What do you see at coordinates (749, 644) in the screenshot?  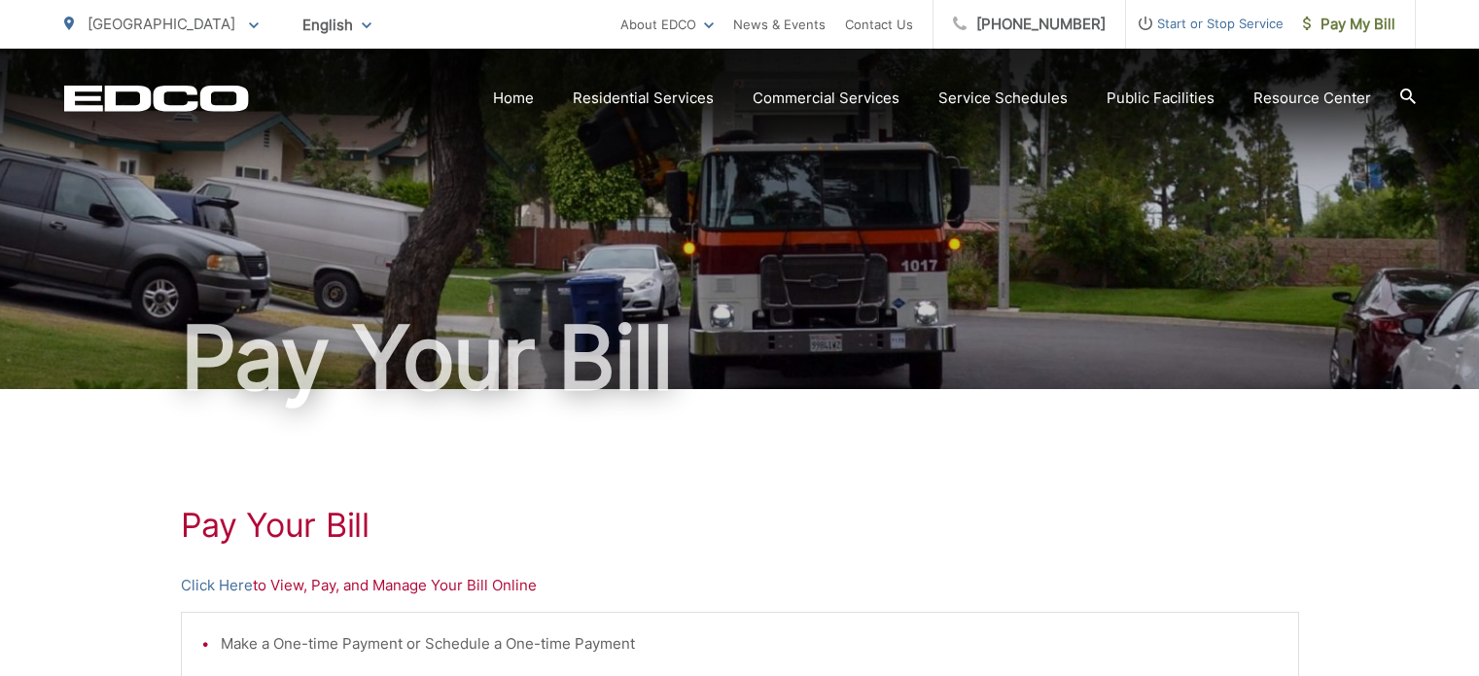 I see `li: Make a One-time Payment or Schedule a One-time Payment` at bounding box center [749, 644].